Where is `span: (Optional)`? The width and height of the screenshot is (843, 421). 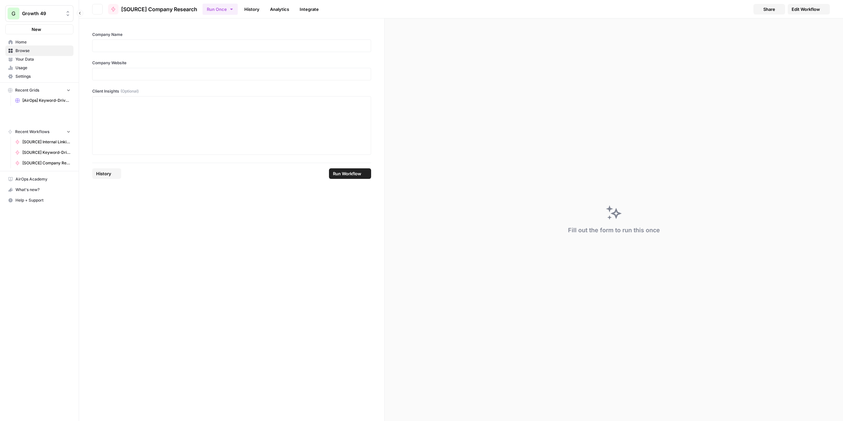
span: (Optional) is located at coordinates (129, 91).